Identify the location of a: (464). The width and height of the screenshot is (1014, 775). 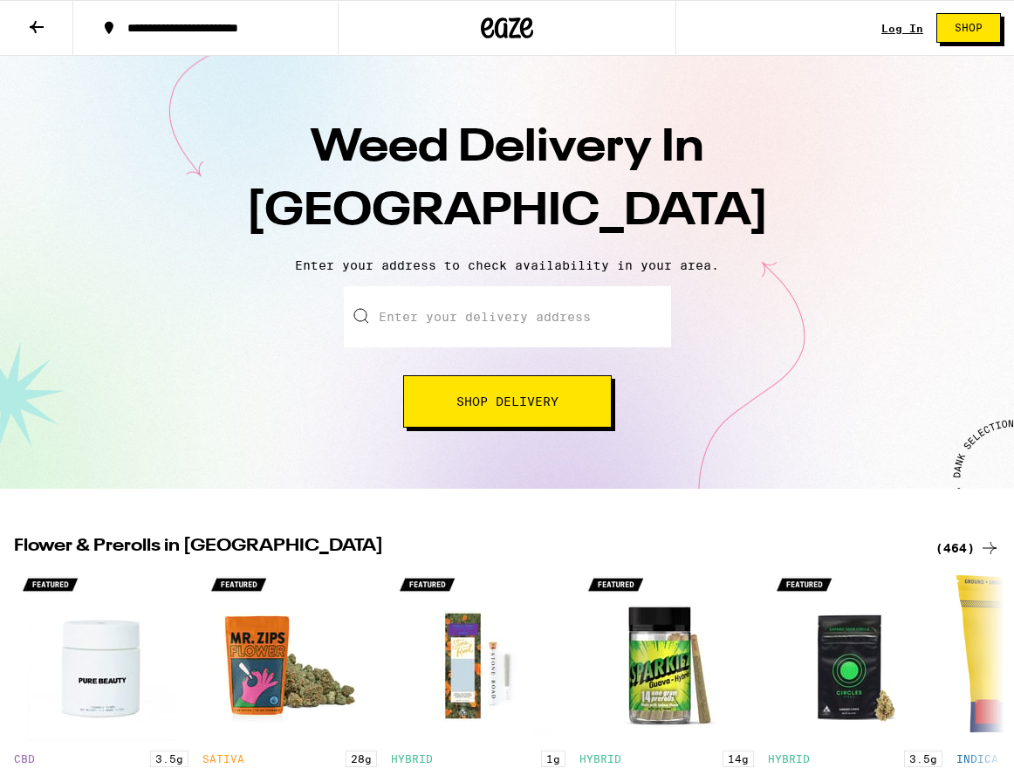
(968, 548).